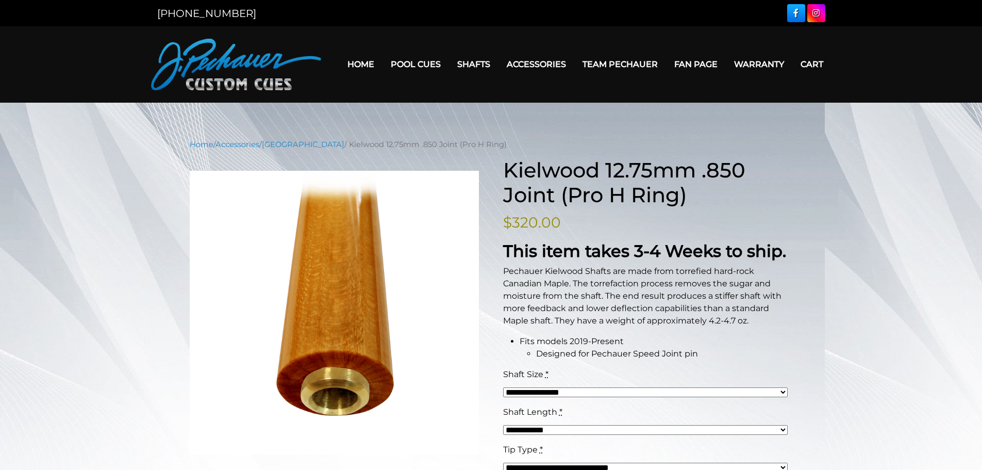 The height and width of the screenshot is (470, 982). What do you see at coordinates (236, 64) in the screenshot?
I see `img: Pechauer Custom Cues` at bounding box center [236, 64].